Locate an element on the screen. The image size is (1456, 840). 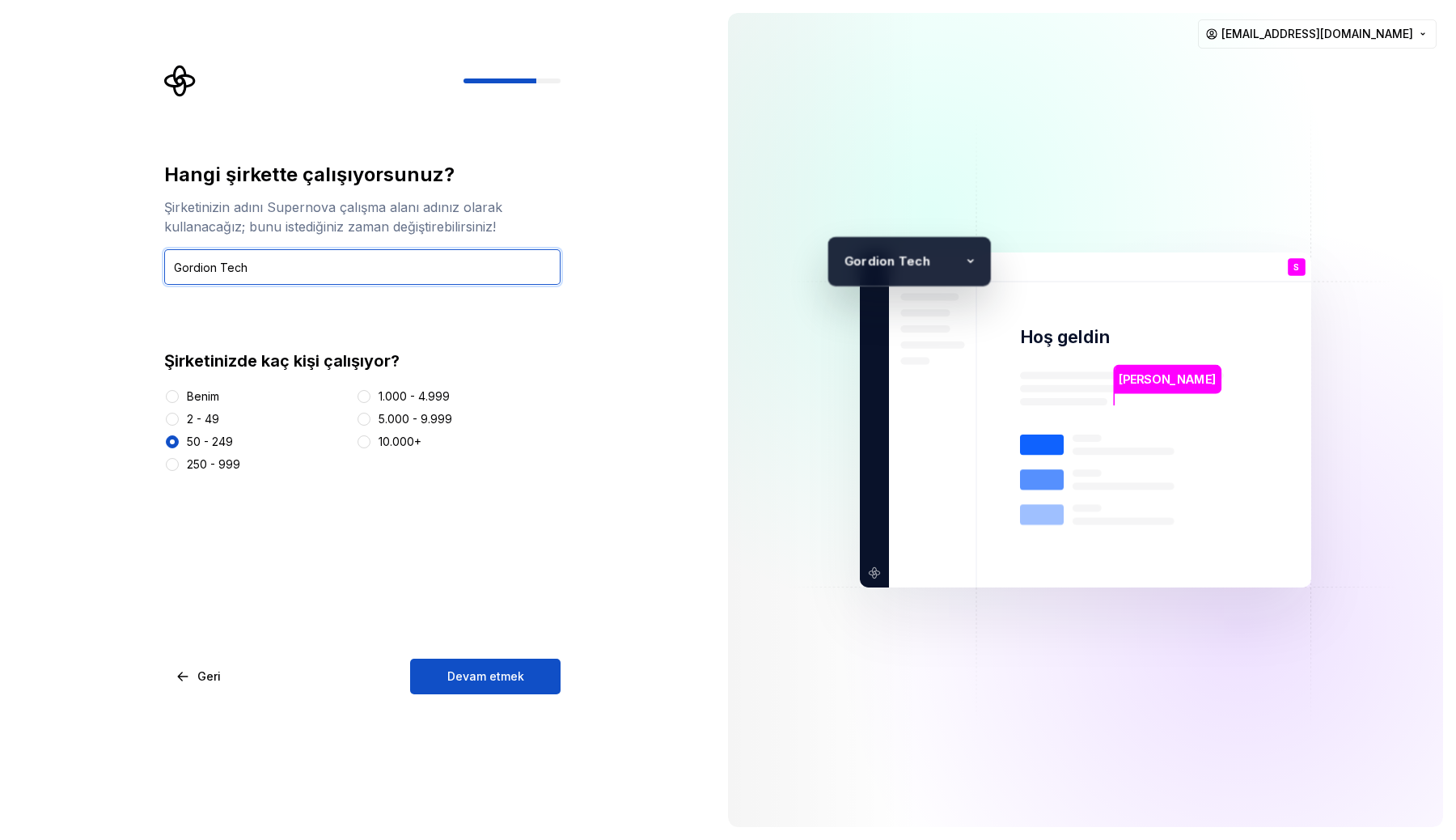
font: Şirketinizin adını Supernova çalışma alanı adınız olarak kullanacağız; bunu istediğiniz zaman değ... is located at coordinates (333, 216).